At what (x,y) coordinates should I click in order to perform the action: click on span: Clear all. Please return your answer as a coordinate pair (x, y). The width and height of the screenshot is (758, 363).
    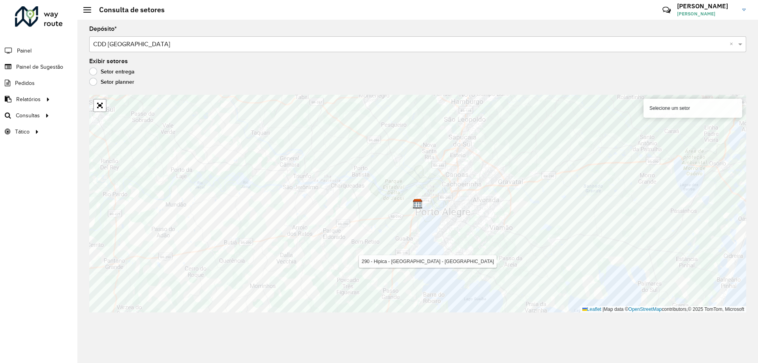
    Looking at the image, I should click on (733, 44).